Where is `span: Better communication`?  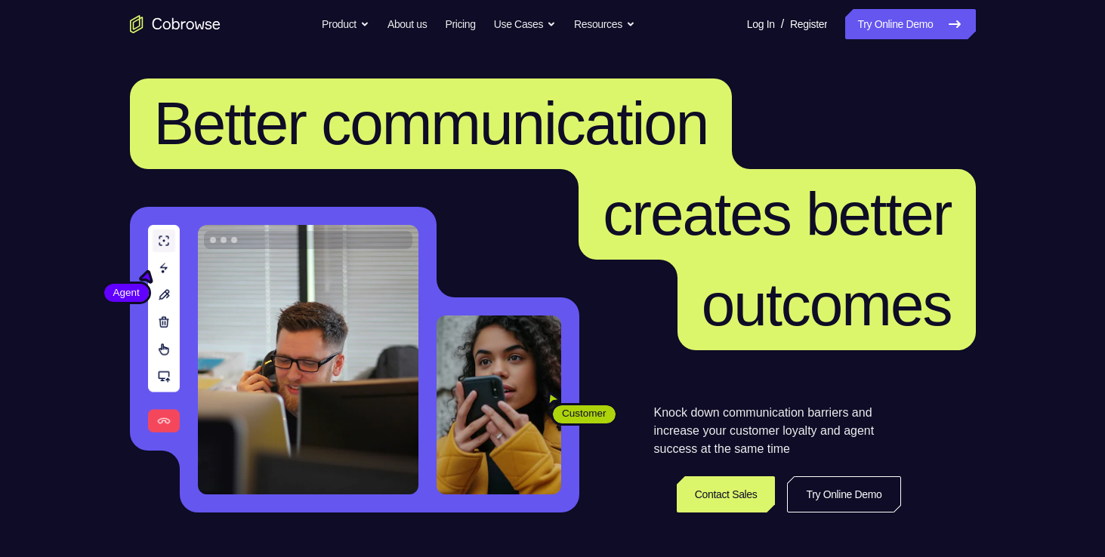
span: Better communication is located at coordinates (431, 123).